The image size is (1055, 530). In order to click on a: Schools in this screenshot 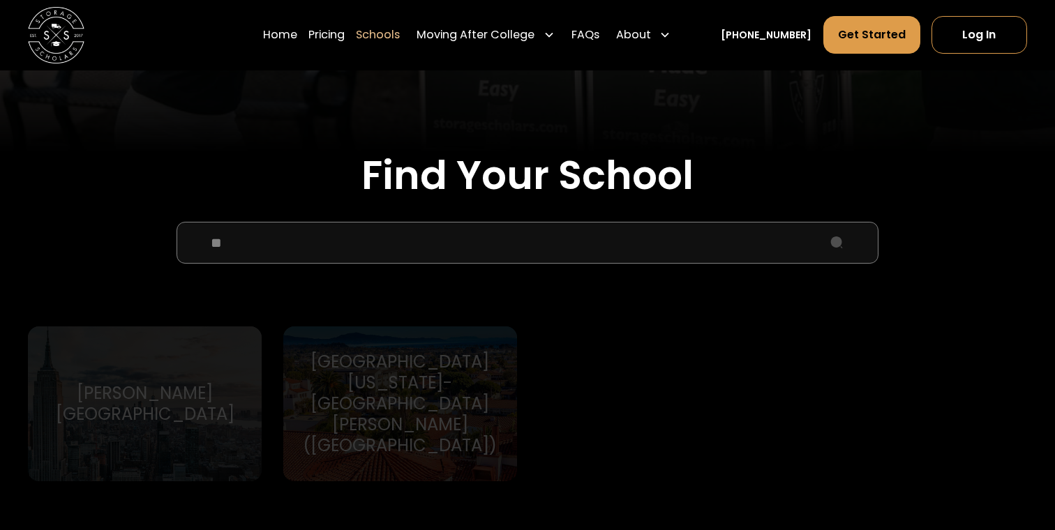, I will do `click(378, 35)`.